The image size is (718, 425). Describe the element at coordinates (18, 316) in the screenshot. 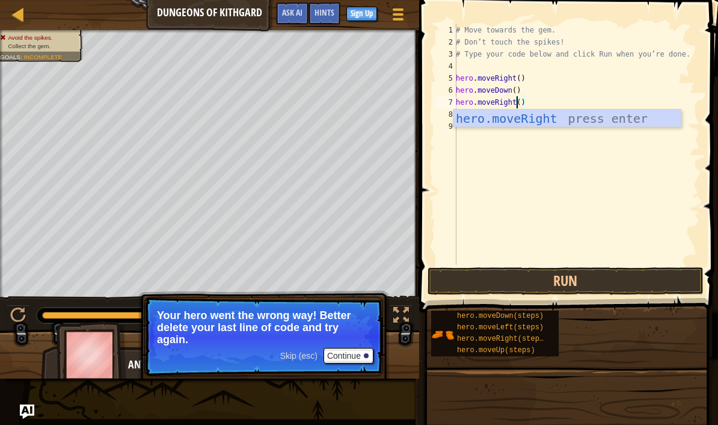

I see `button: ⌘ + P: Play` at that location.